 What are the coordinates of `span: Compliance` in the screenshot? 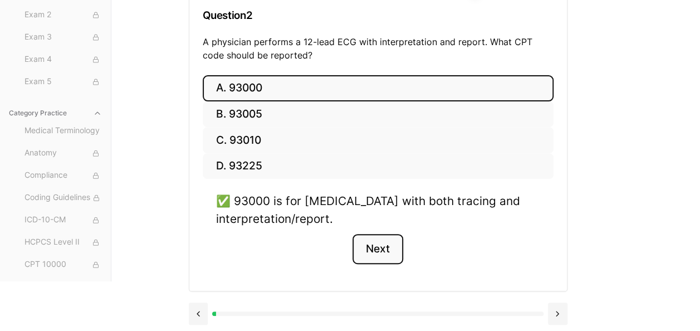 It's located at (63, 175).